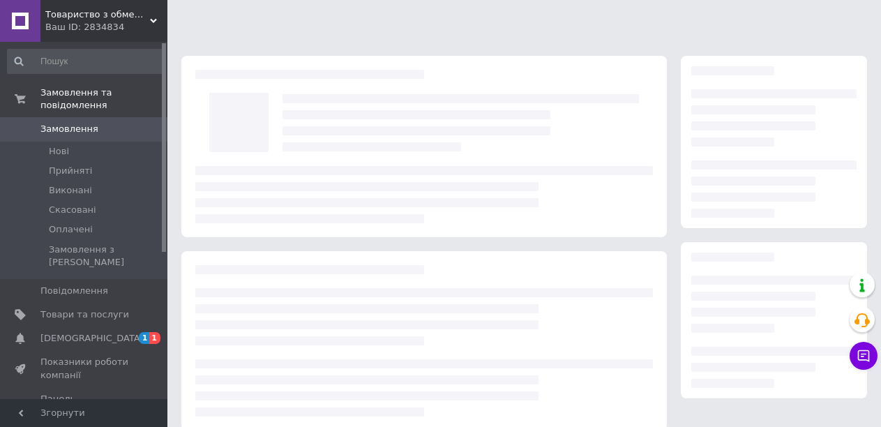 Image resolution: width=881 pixels, height=427 pixels. I want to click on span: Скасовані, so click(73, 210).